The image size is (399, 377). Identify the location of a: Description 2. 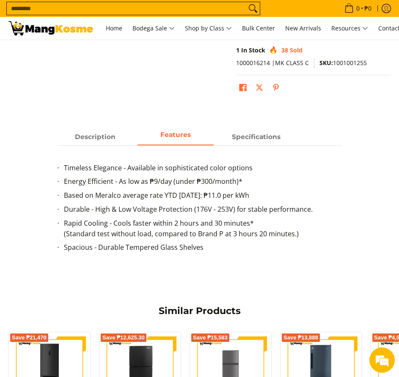
(256, 137).